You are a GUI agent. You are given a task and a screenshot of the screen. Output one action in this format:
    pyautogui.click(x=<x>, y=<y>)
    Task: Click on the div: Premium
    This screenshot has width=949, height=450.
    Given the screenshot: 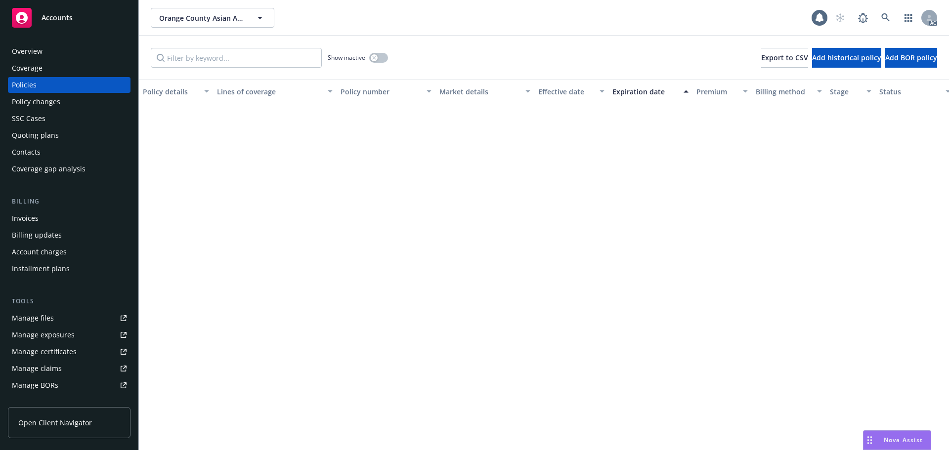 What is the action you would take?
    pyautogui.click(x=717, y=91)
    